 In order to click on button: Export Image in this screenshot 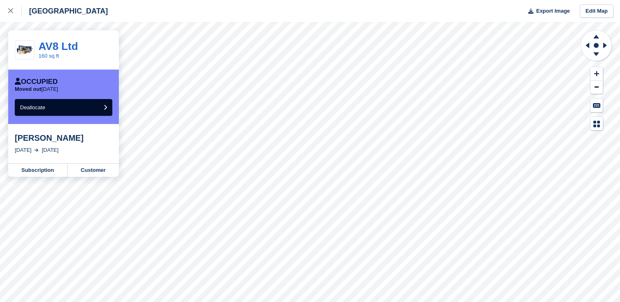, I will do `click(546, 11)`.